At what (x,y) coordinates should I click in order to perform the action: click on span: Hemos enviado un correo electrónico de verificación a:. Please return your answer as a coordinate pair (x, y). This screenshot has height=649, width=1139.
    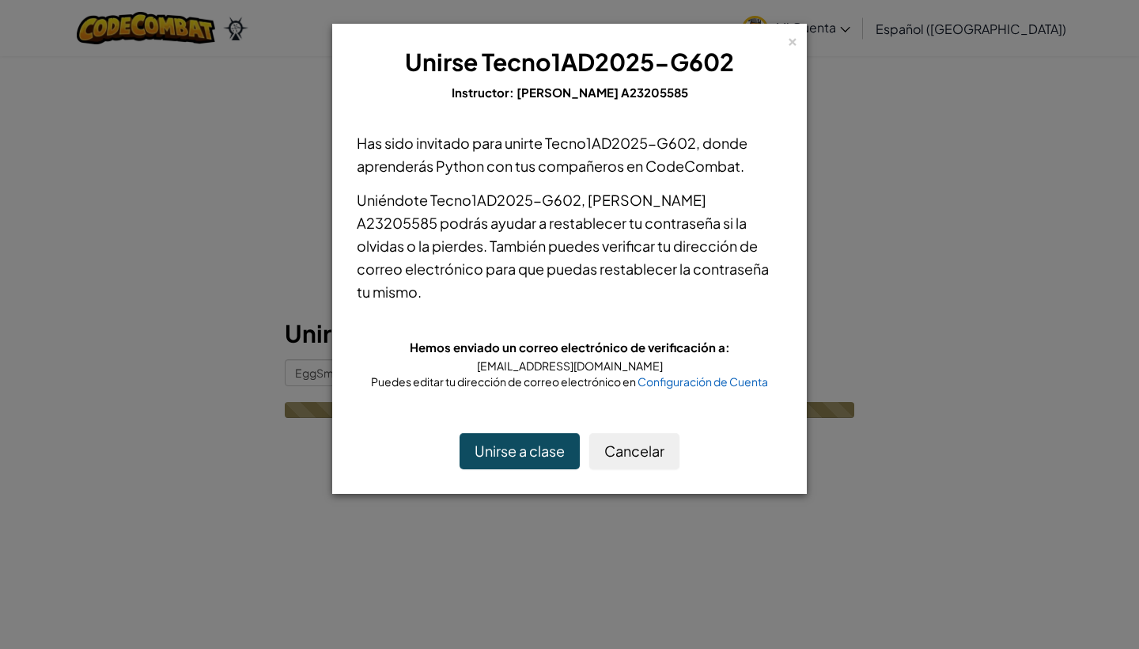
    Looking at the image, I should click on (570, 347).